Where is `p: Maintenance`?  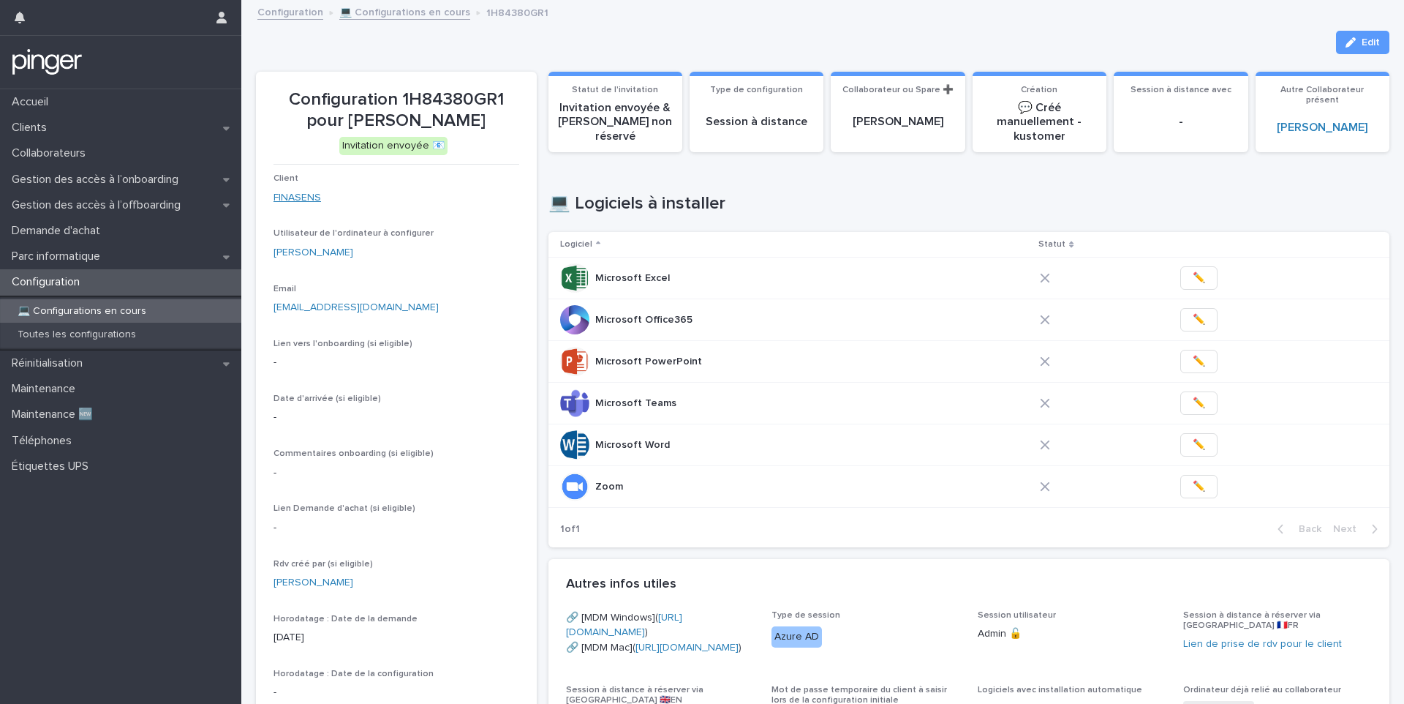 p: Maintenance is located at coordinates (46, 388).